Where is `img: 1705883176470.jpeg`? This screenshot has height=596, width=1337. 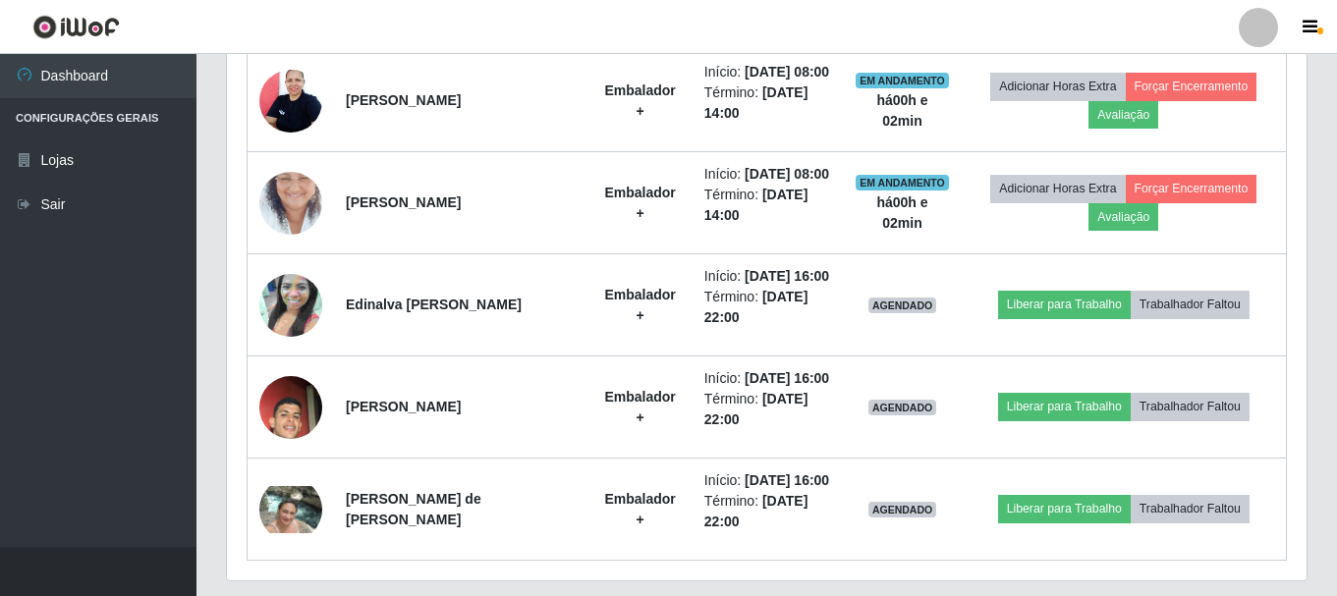
img: 1705883176470.jpeg is located at coordinates (291, 100).